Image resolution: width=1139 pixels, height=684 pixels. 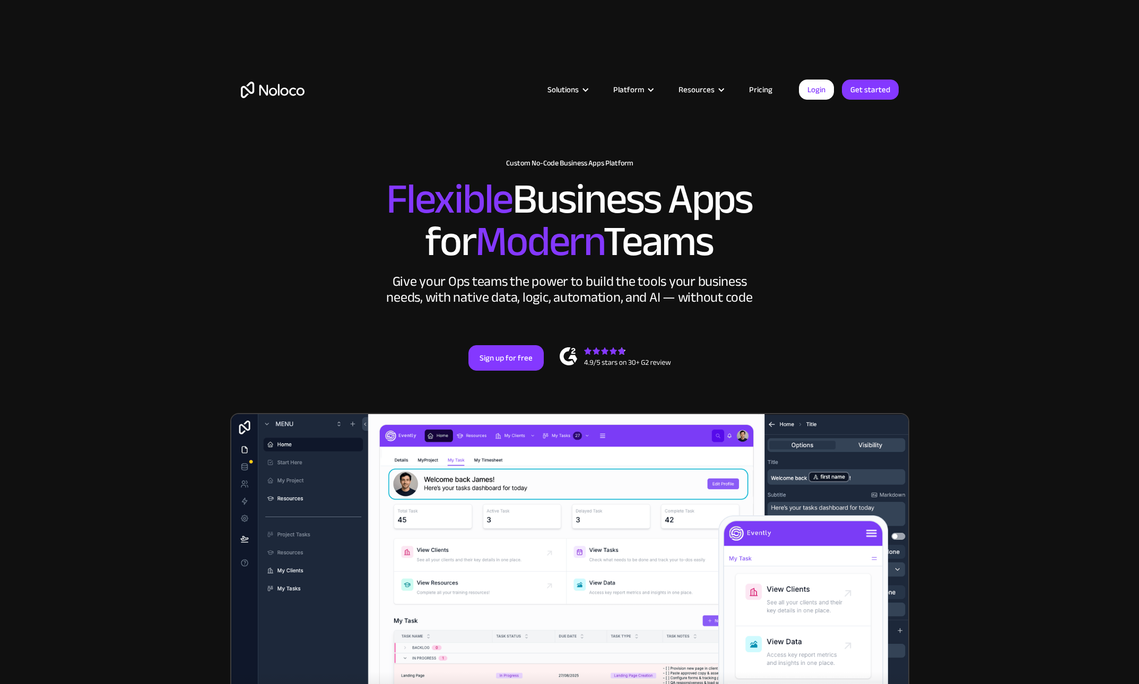 What do you see at coordinates (870, 90) in the screenshot?
I see `a: Get started` at bounding box center [870, 90].